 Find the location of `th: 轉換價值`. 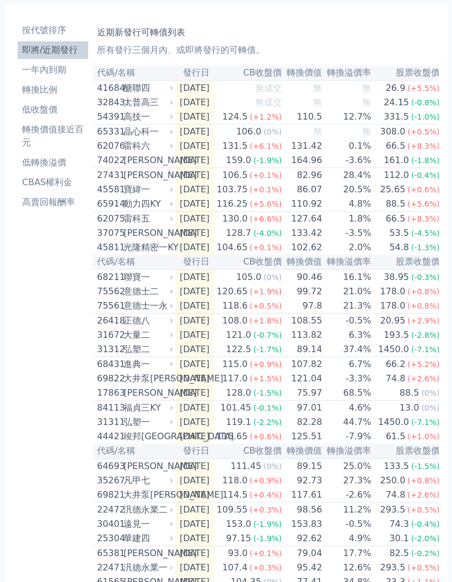

th: 轉換價值 is located at coordinates (302, 73).